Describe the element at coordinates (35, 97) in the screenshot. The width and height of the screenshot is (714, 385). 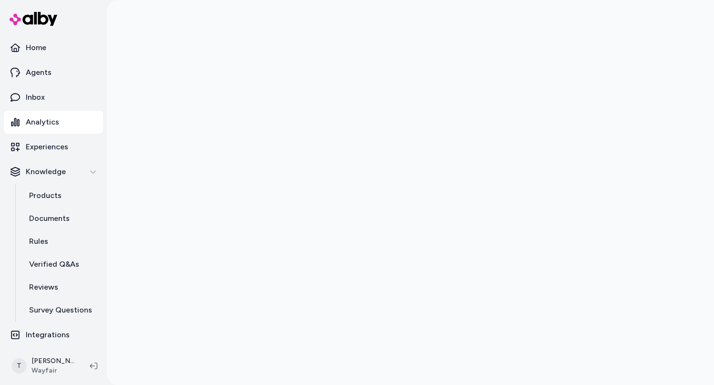
I see `p: Inbox` at that location.